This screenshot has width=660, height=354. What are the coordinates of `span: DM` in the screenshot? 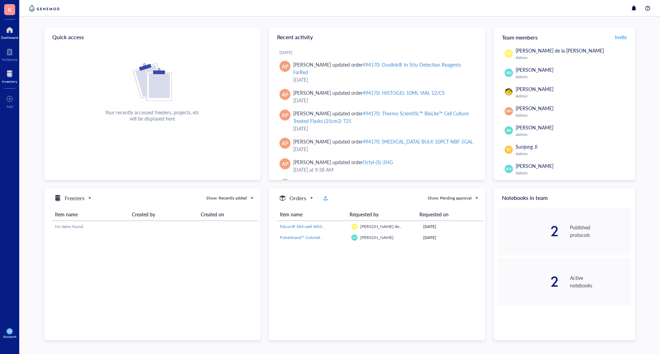 It's located at (508, 111).